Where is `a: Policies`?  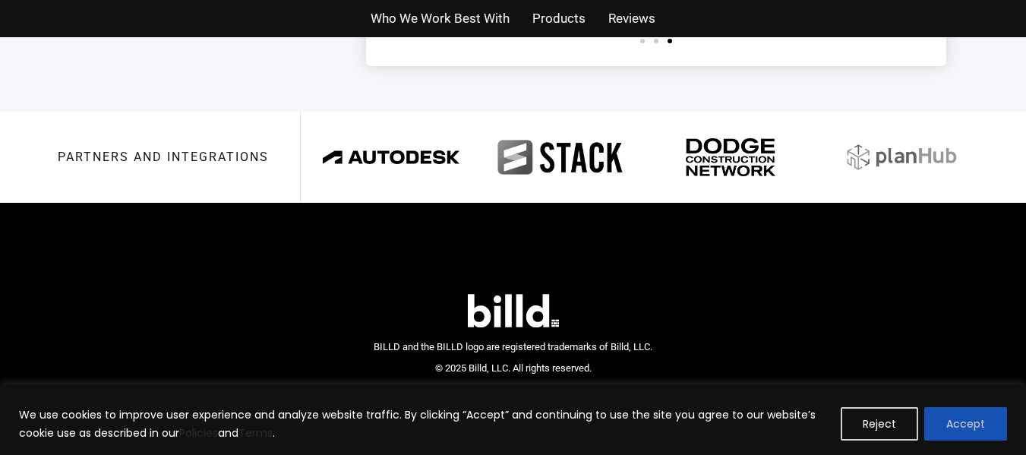 a: Policies is located at coordinates (198, 433).